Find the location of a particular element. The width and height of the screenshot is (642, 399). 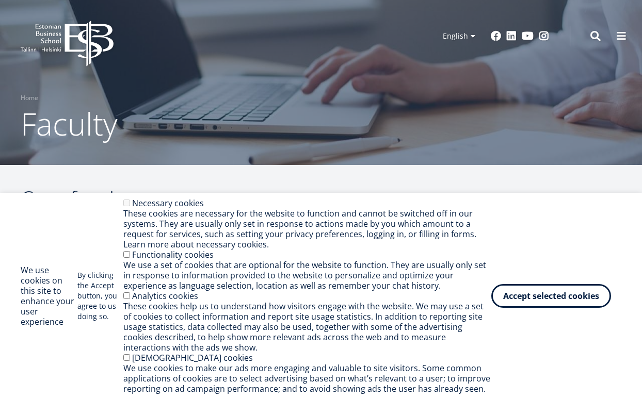

a: Home is located at coordinates (29, 98).